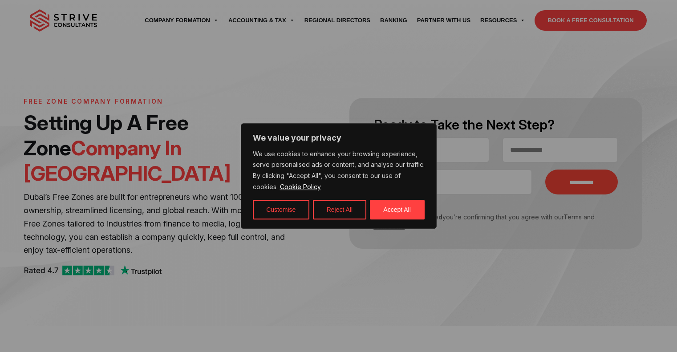  Describe the element at coordinates (339, 138) in the screenshot. I see `p: We value your privacy` at that location.